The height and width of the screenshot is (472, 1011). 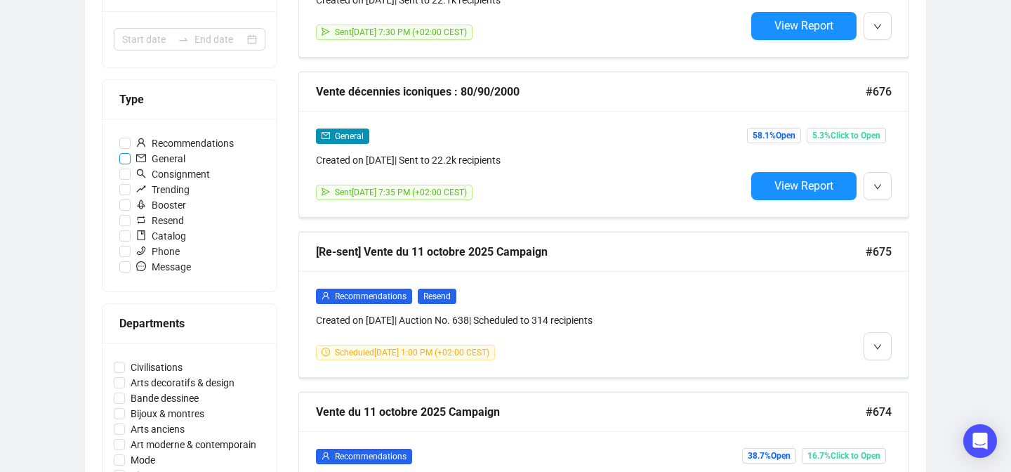 I want to click on span: Art moderne & contemporain, so click(x=193, y=444).